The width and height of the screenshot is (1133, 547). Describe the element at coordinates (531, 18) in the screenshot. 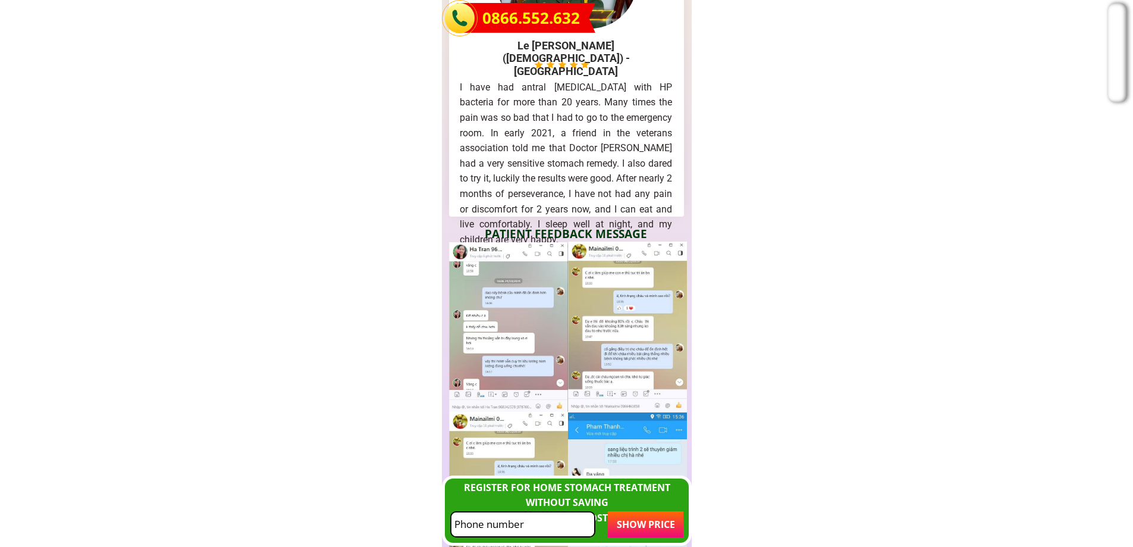

I see `font: 0866.552.632` at that location.